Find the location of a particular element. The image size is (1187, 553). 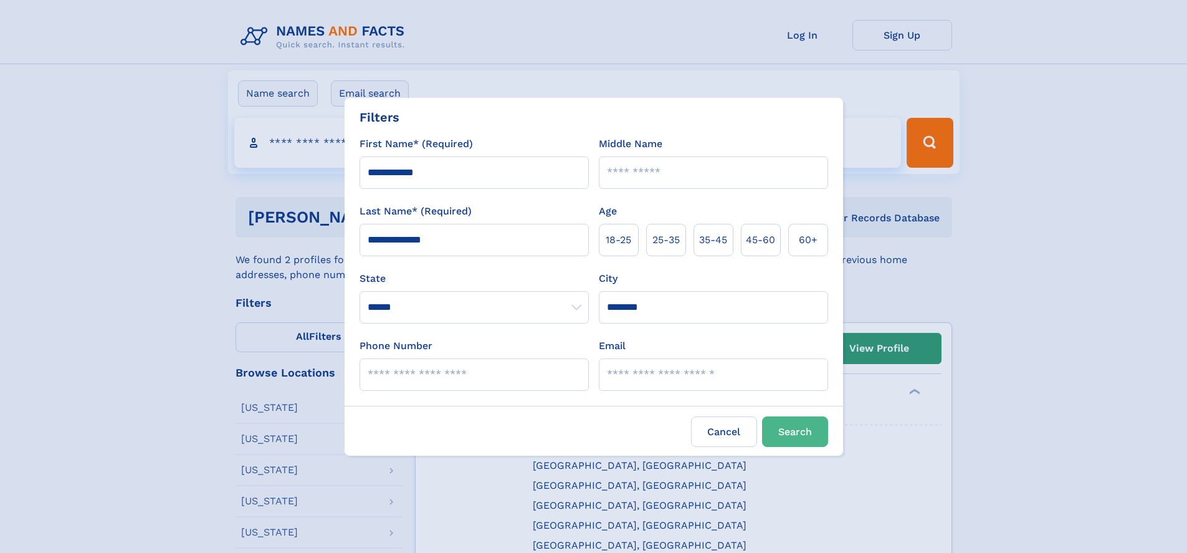

label: Middle Name is located at coordinates (631, 144).